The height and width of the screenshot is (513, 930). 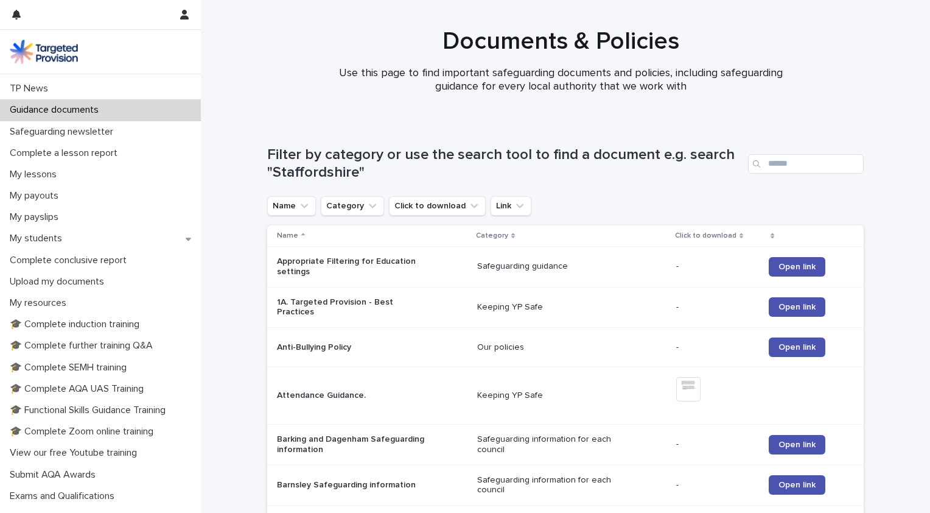 I want to click on p: Category, so click(x=492, y=236).